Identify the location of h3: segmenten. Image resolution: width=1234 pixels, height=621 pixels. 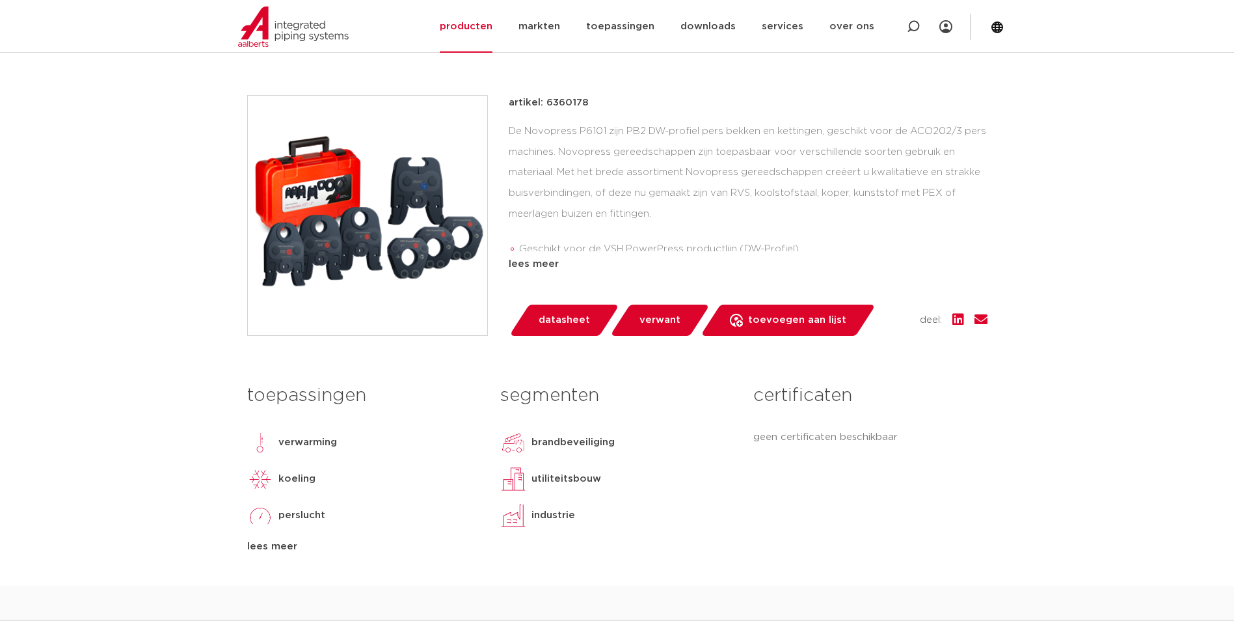
(617, 396).